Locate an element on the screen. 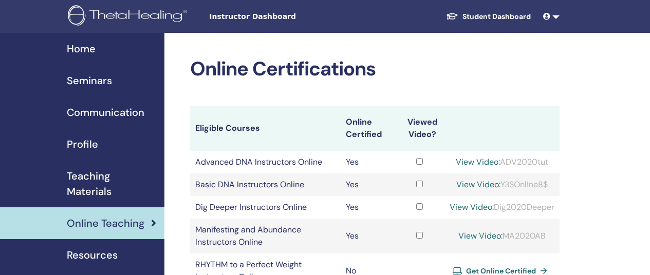 The height and width of the screenshot is (275, 650). a: Student Dashboard is located at coordinates (488, 16).